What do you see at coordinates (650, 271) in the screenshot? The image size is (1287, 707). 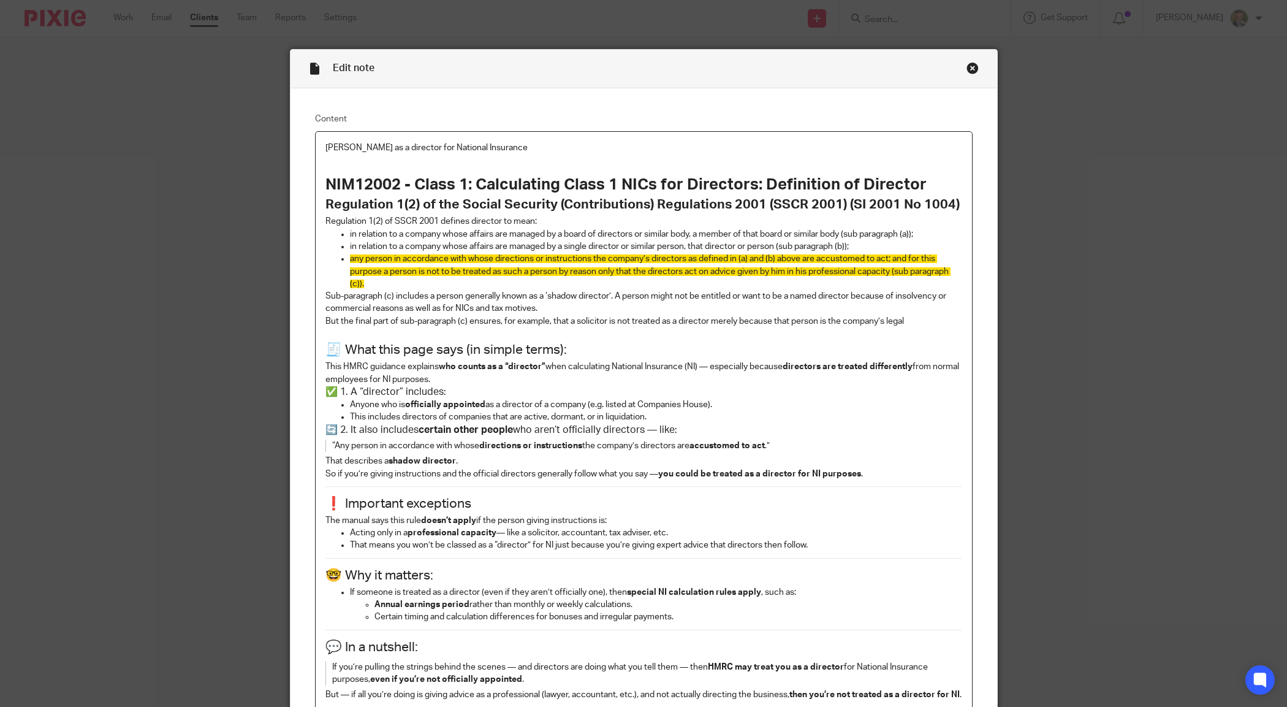 I see `span: any person in accordance with whose directions or instructions the company’s directors as defined...` at bounding box center [650, 271].